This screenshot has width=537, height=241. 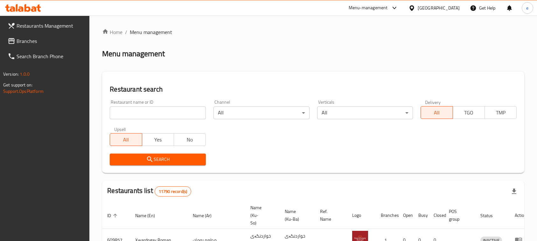 What do you see at coordinates (113, 216) in the screenshot?
I see `span: ID` at bounding box center [113, 216].